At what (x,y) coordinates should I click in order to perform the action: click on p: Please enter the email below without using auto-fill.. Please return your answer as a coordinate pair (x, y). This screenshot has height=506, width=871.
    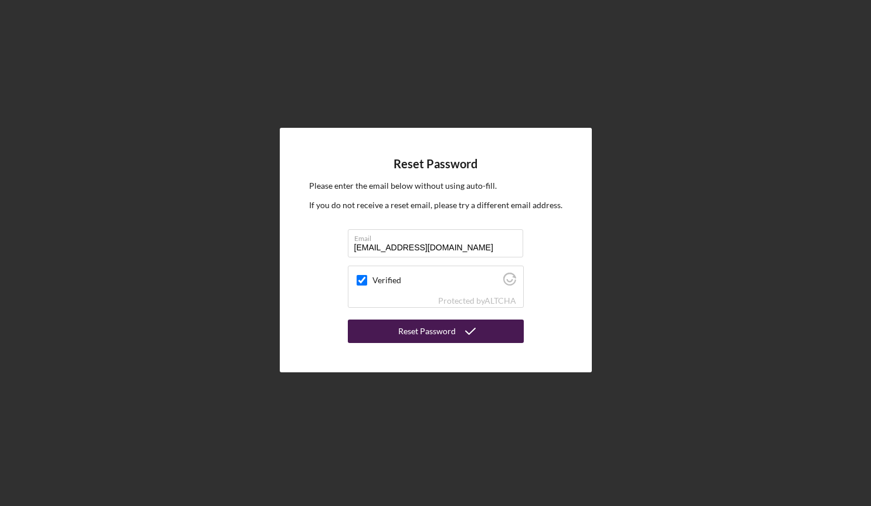
    Looking at the image, I should click on (436, 186).